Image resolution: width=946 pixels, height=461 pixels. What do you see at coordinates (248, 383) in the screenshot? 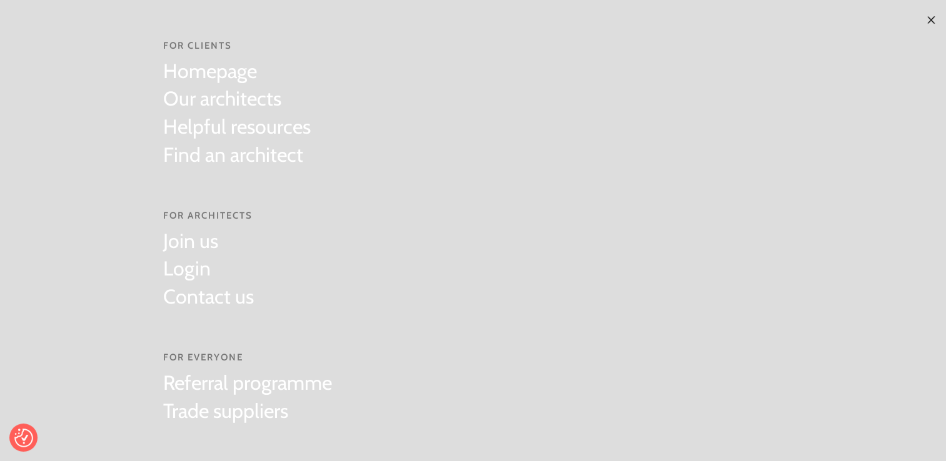
I see `a: Referral programme` at bounding box center [248, 383].